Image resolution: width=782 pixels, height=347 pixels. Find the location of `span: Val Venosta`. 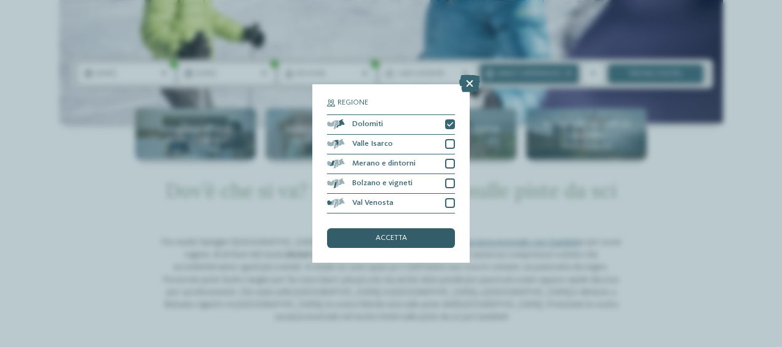

span: Val Venosta is located at coordinates (373, 203).